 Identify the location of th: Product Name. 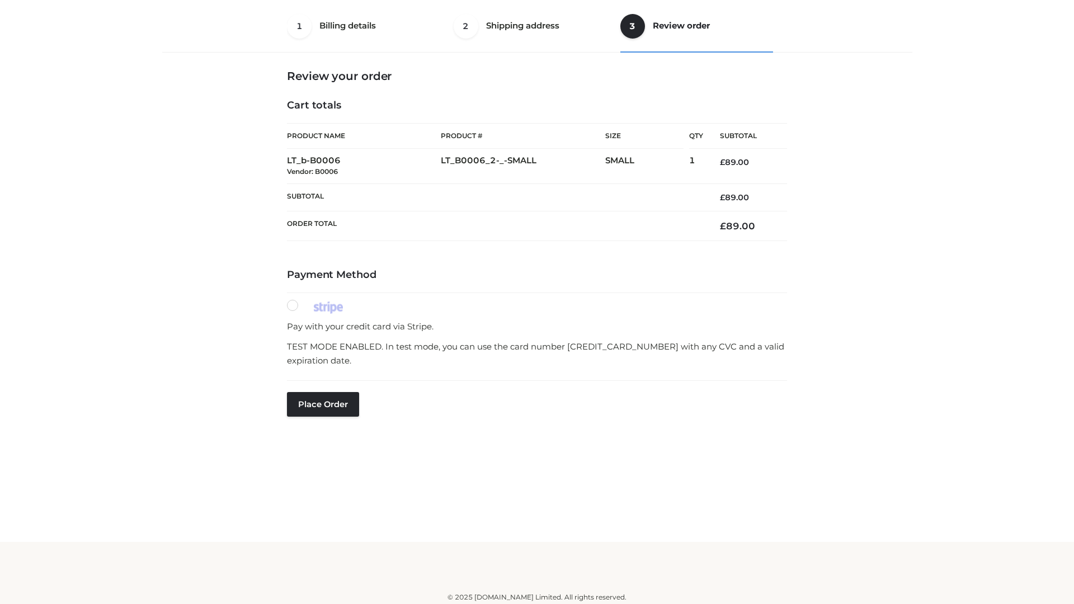
(364, 136).